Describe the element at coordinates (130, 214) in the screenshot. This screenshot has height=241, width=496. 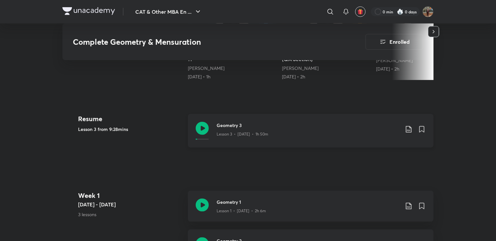
I see `p: 3 lessons` at that location.